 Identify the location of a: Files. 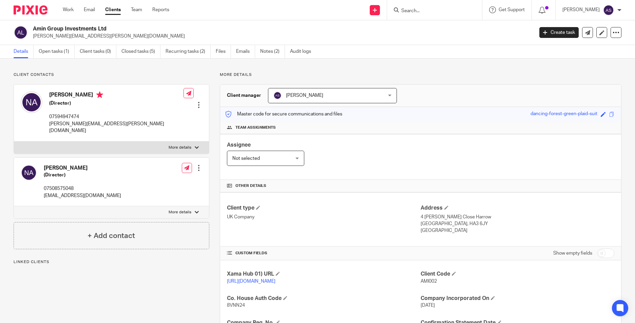
(223, 52).